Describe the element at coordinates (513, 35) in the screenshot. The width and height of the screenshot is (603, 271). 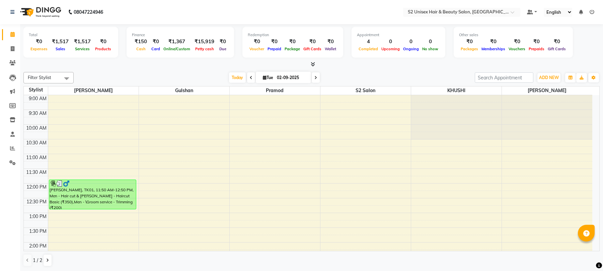
I see `div: Other sales` at that location.